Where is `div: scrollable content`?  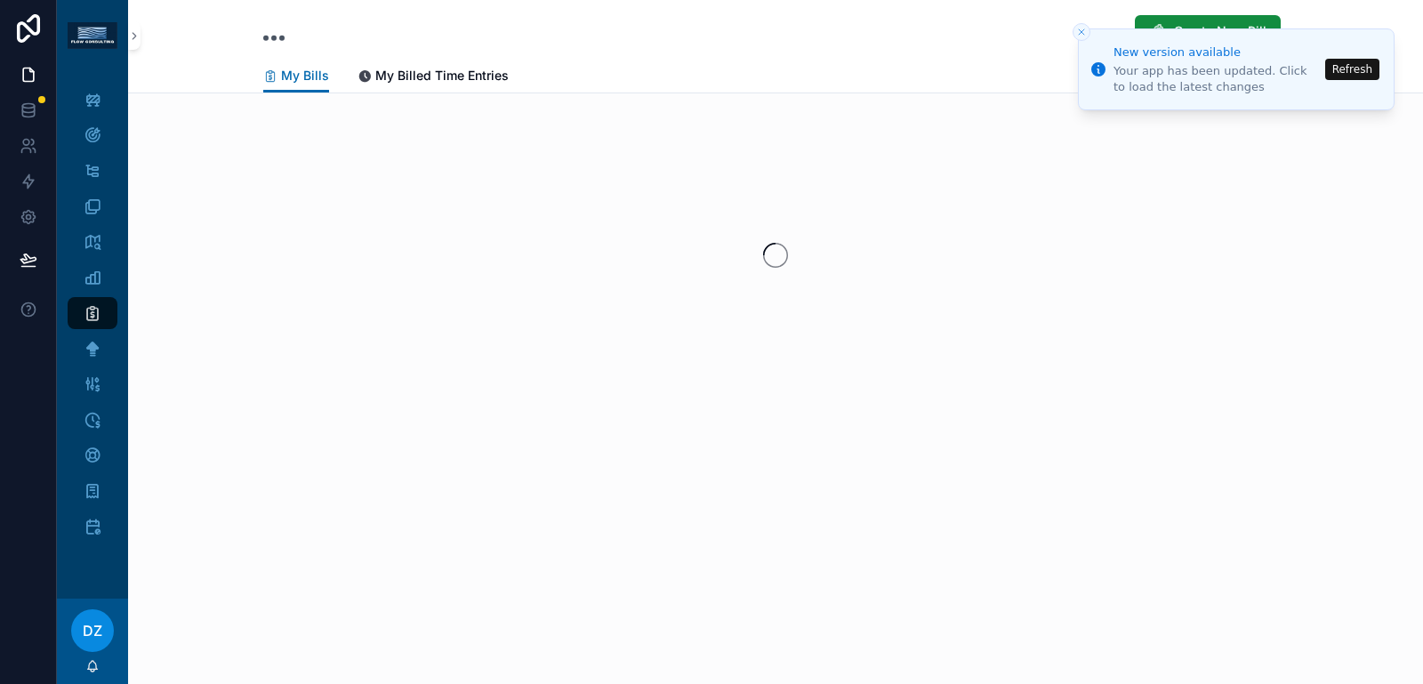
div: scrollable content is located at coordinates (93, 318).